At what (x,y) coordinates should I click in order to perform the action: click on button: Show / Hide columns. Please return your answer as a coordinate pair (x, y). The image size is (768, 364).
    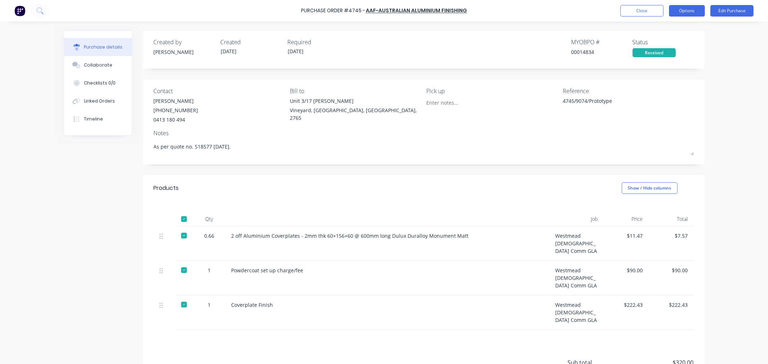
    Looking at the image, I should click on (649, 188).